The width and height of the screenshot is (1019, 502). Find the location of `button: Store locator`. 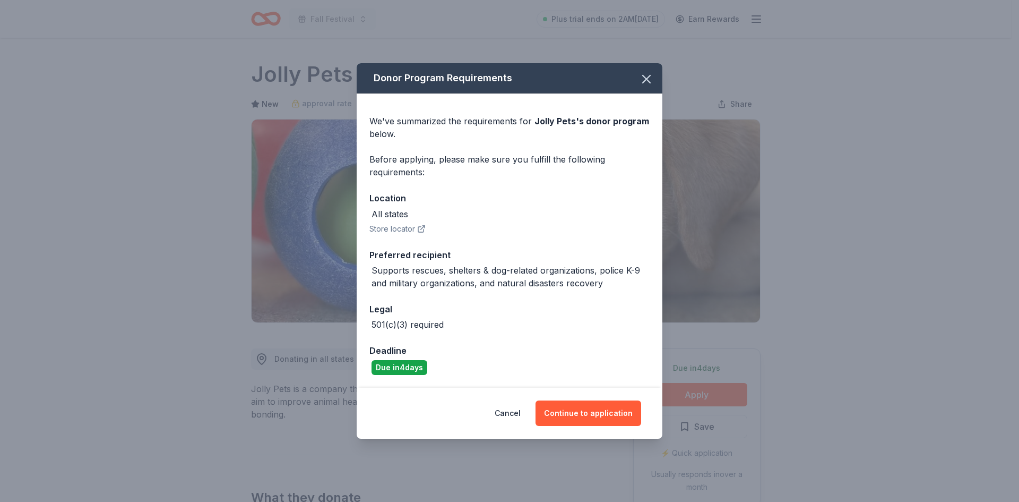

button: Store locator is located at coordinates (398, 229).